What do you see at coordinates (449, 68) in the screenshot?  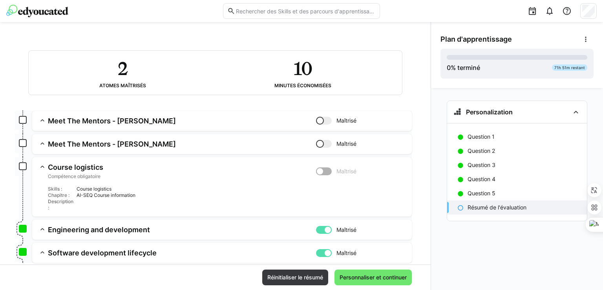 I see `span: 0` at bounding box center [449, 68].